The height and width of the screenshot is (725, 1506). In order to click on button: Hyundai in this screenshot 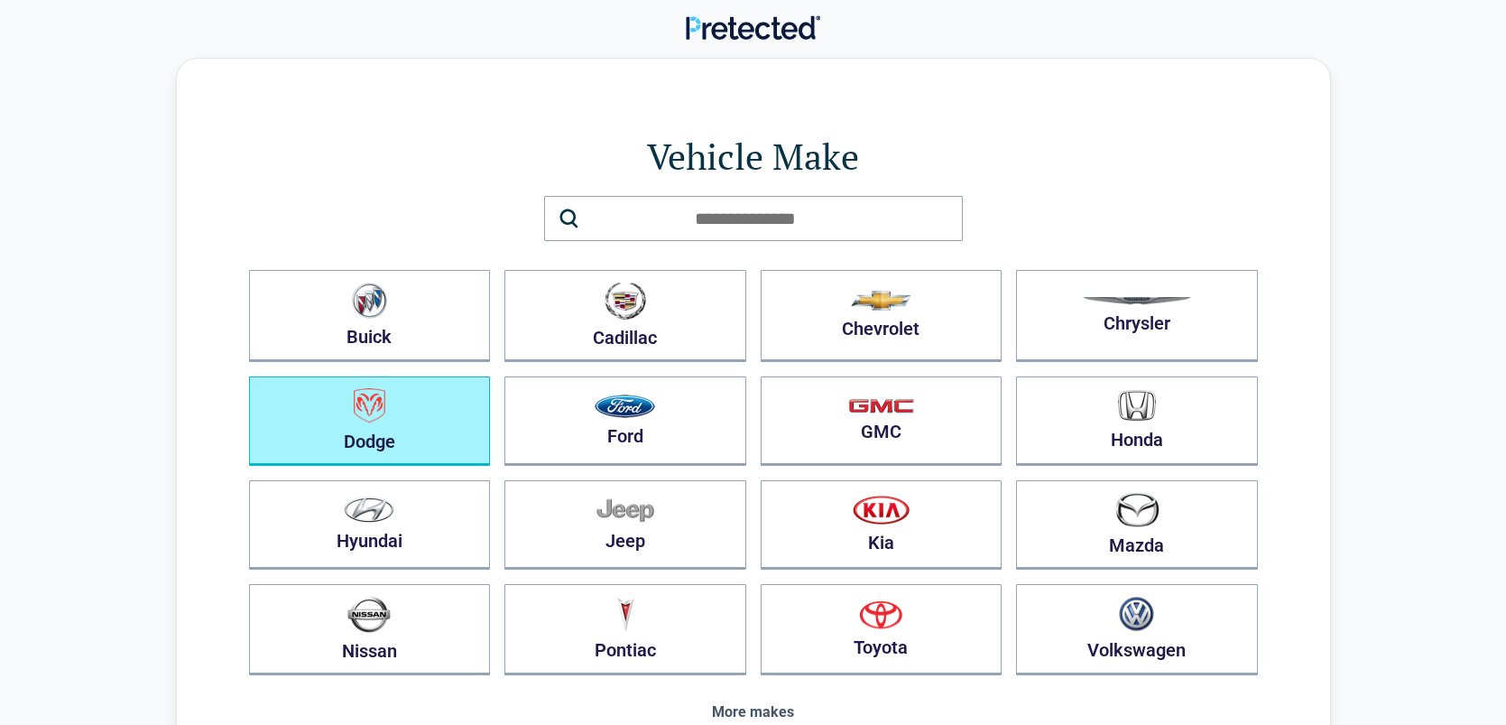, I will do `click(370, 524)`.